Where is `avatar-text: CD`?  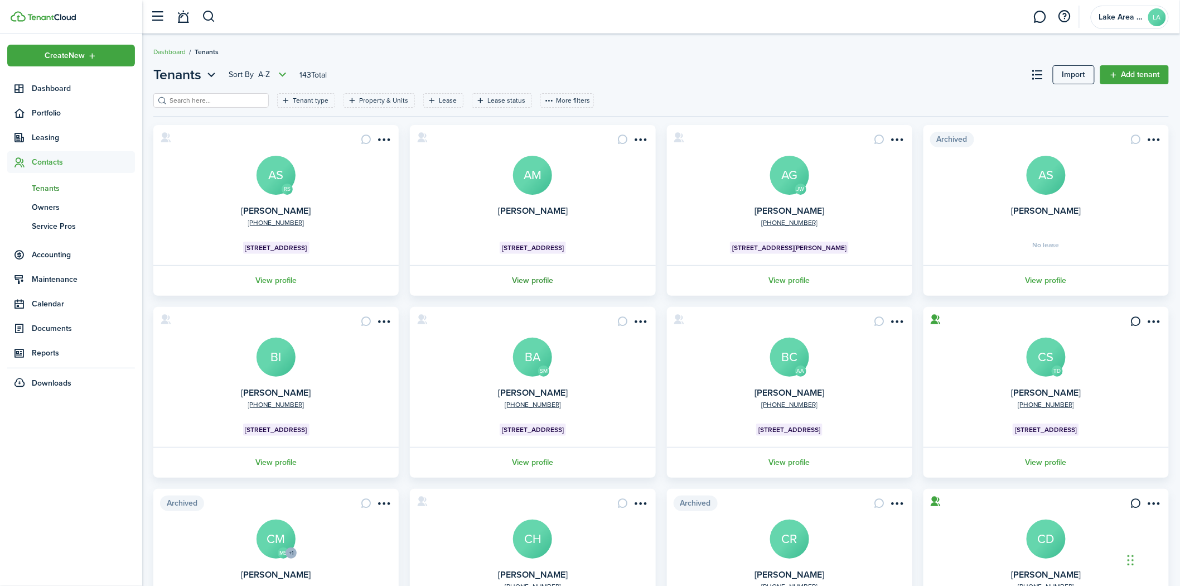
avatar-text: CD is located at coordinates (1046, 539).